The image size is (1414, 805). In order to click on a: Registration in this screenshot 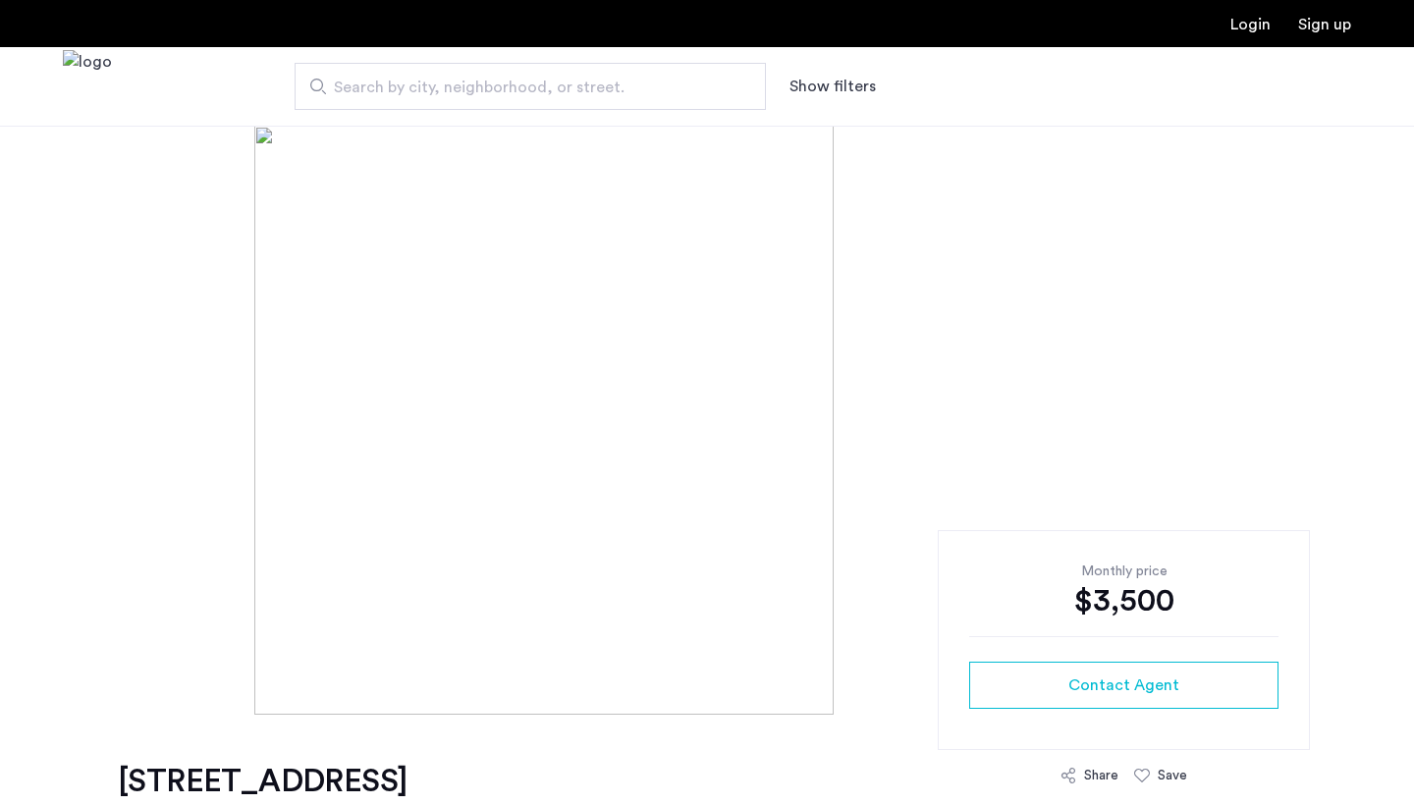, I will do `click(1325, 25)`.